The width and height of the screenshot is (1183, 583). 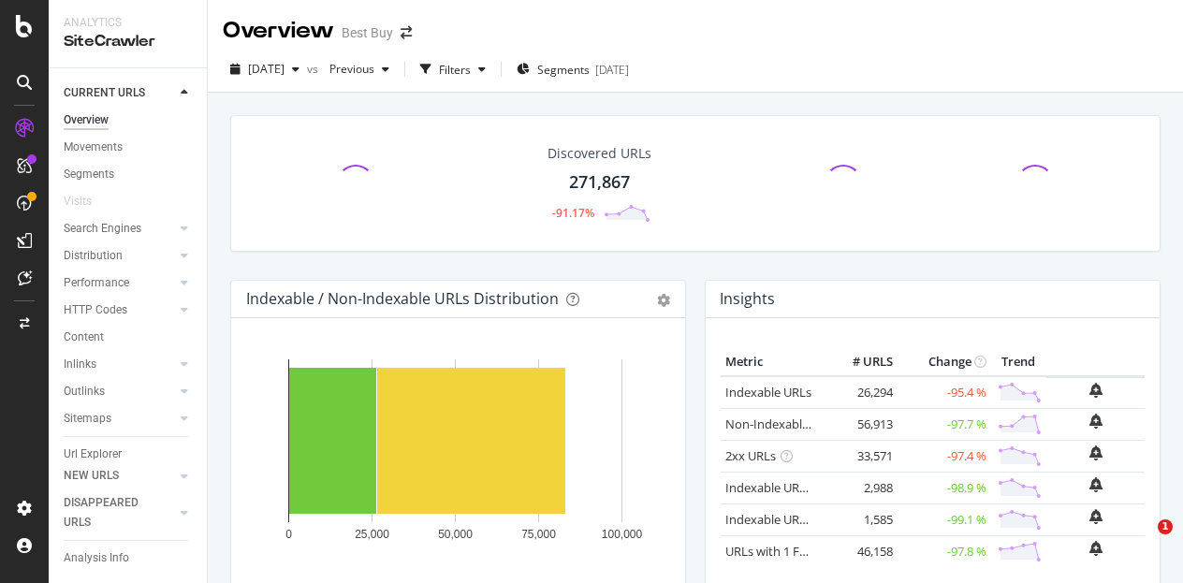 What do you see at coordinates (945, 424) in the screenshot?
I see `td: -97.7 %` at bounding box center [945, 424].